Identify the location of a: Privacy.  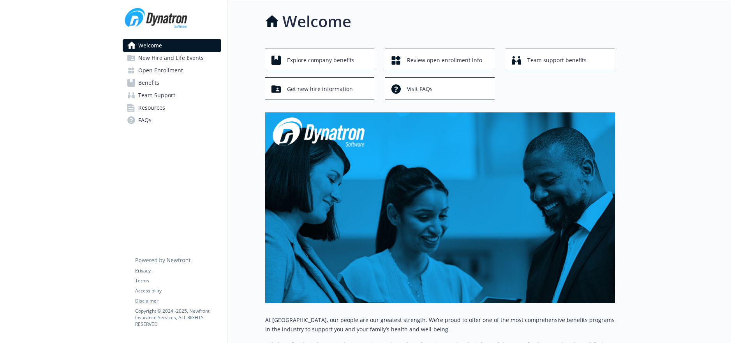
(178, 271).